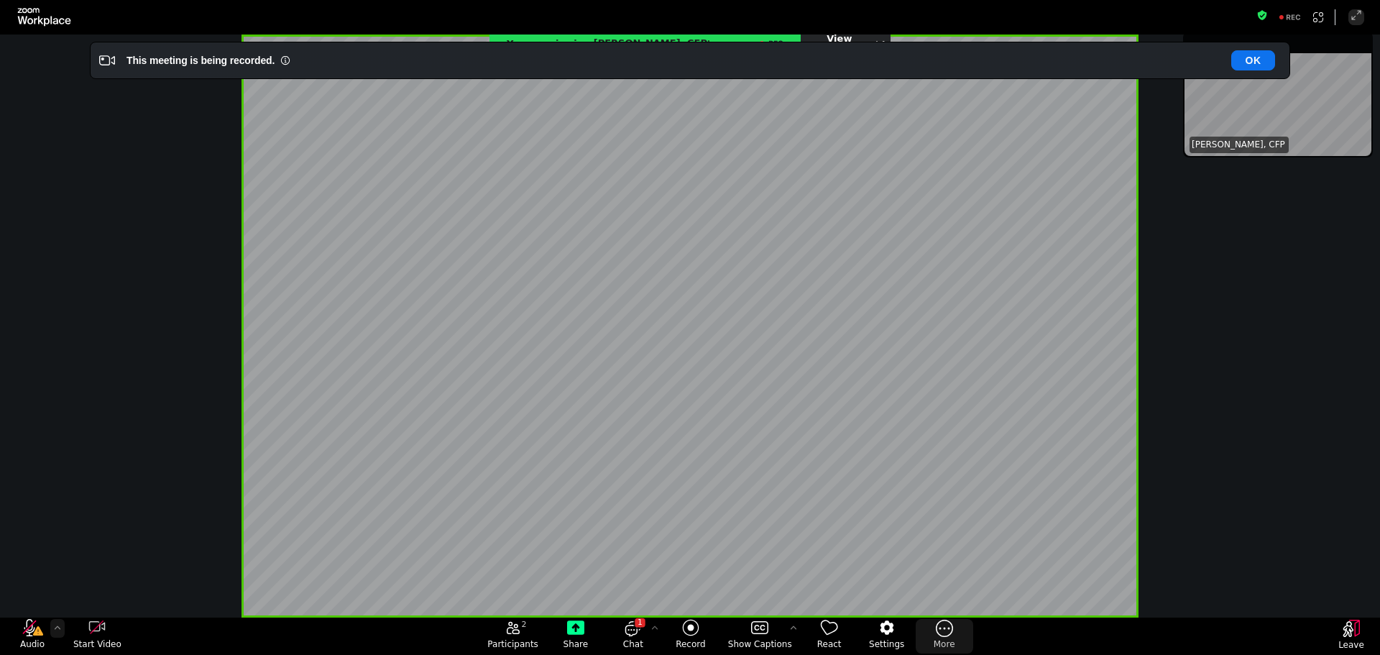 The width and height of the screenshot is (1380, 655). Describe the element at coordinates (285, 60) in the screenshot. I see `i: Information Small` at that location.